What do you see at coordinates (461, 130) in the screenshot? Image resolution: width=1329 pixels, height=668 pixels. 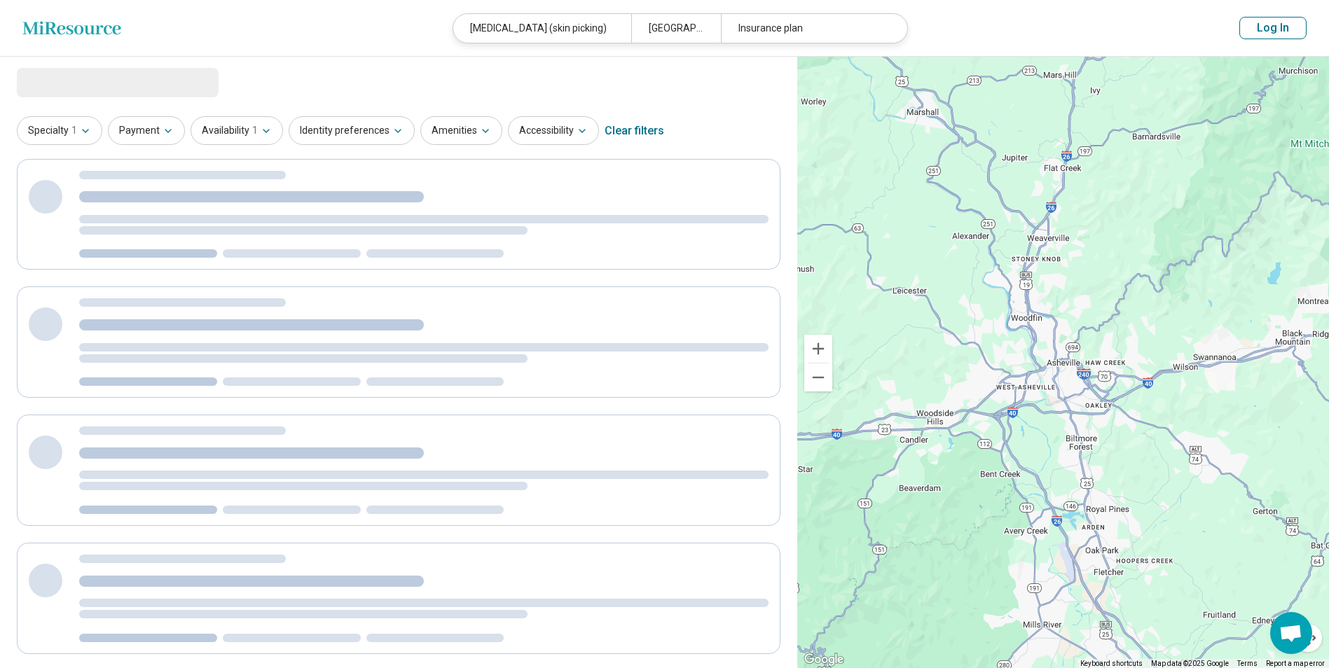 I see `button: Amenities` at bounding box center [461, 130].